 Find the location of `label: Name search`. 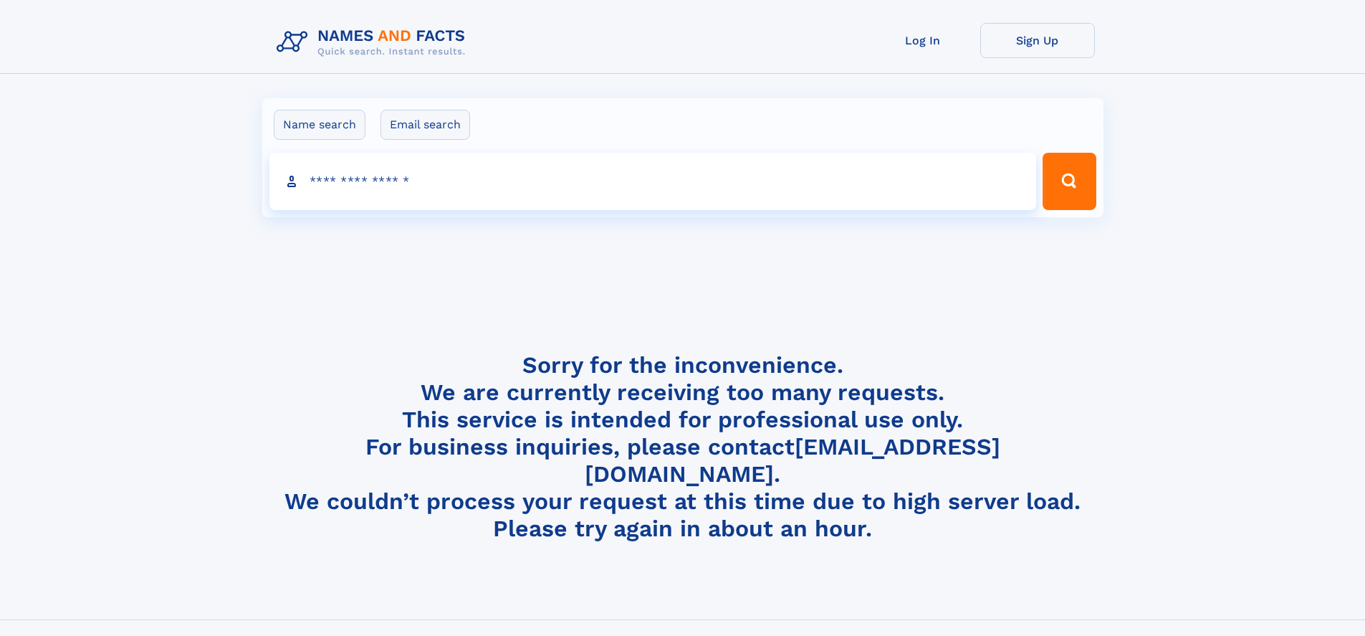

label: Name search is located at coordinates (320, 125).